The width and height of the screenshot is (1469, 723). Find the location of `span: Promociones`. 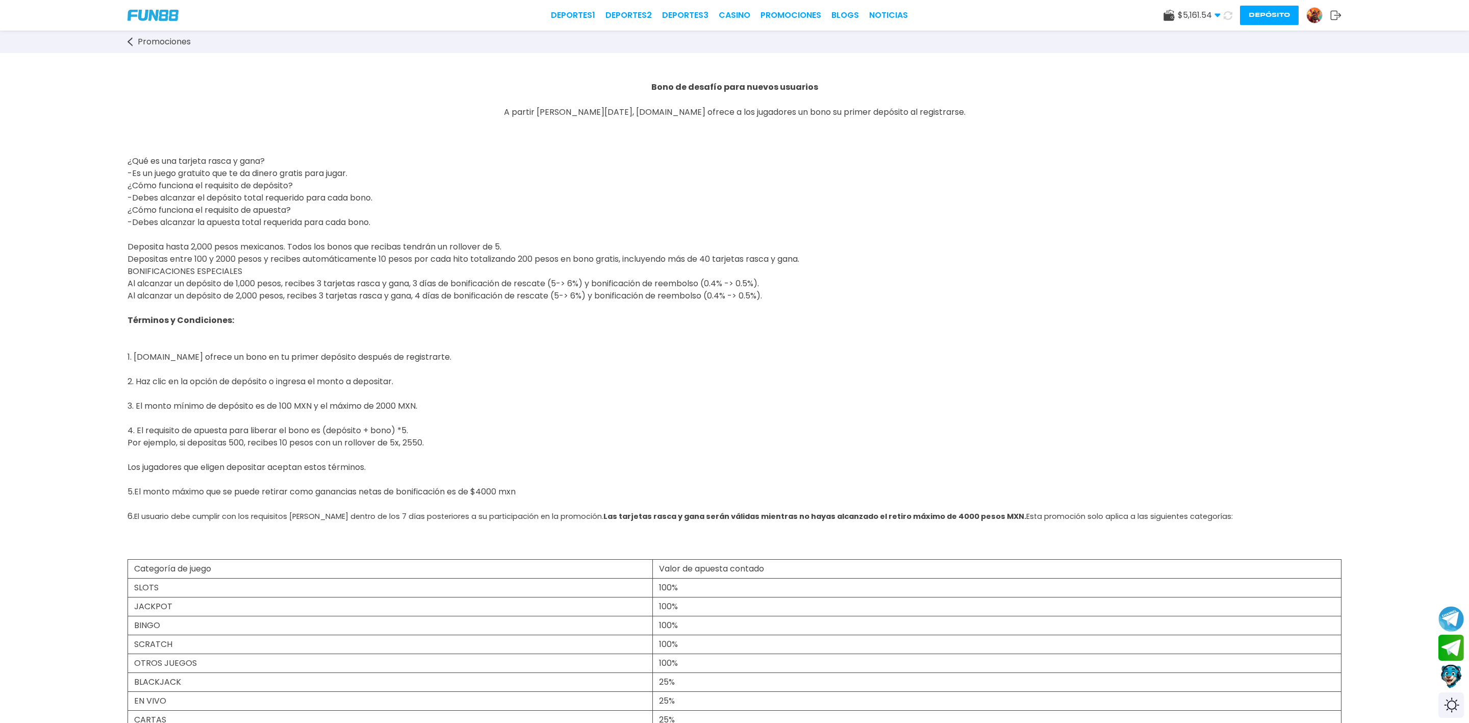

span: Promociones is located at coordinates (164, 42).